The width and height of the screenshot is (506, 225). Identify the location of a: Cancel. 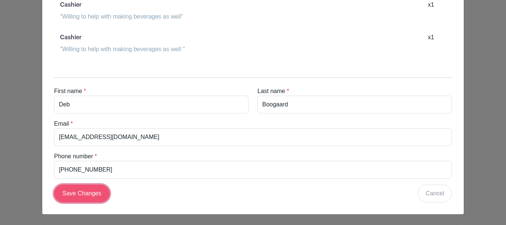
(435, 193).